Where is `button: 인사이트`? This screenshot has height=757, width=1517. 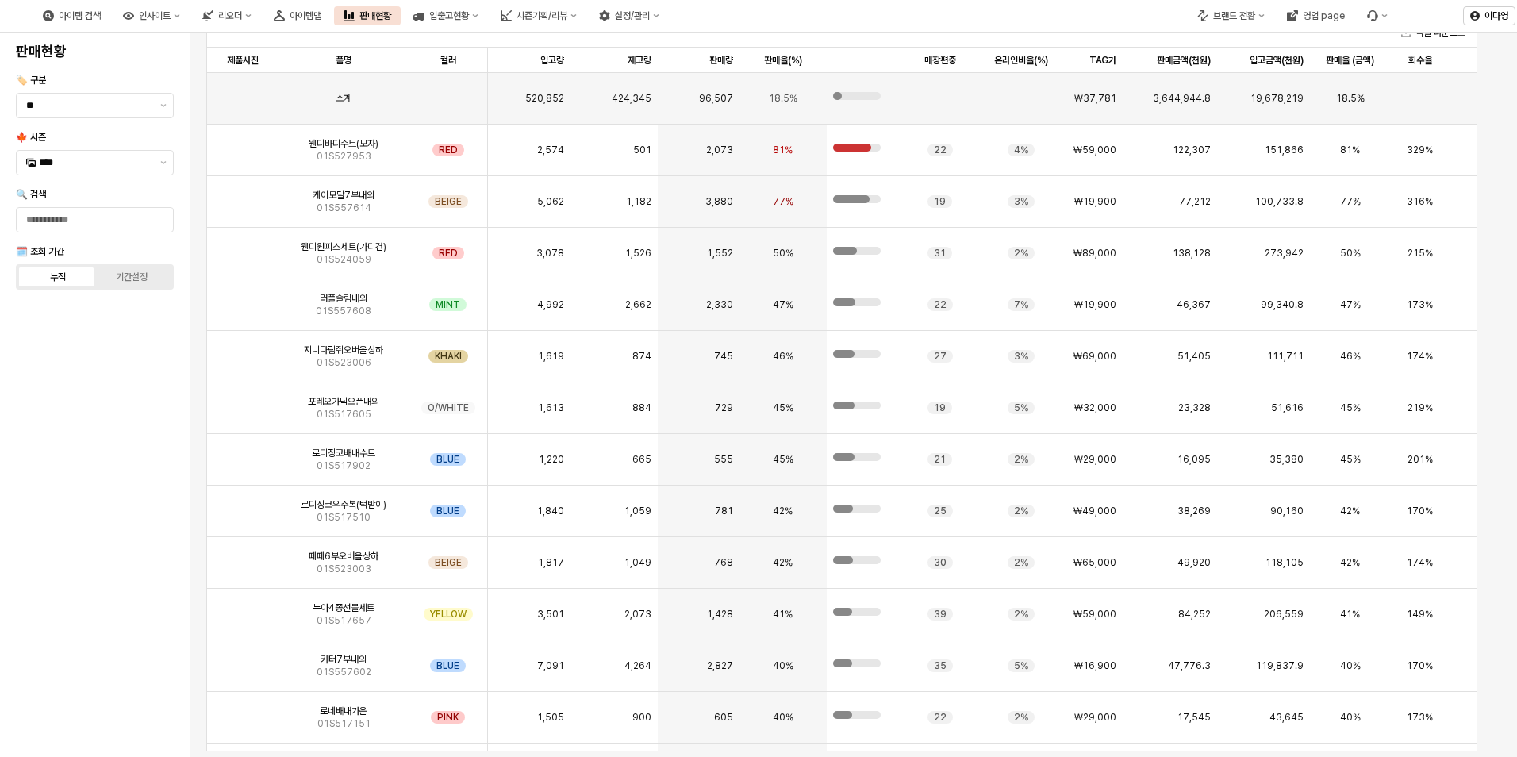
button: 인사이트 is located at coordinates (152, 16).